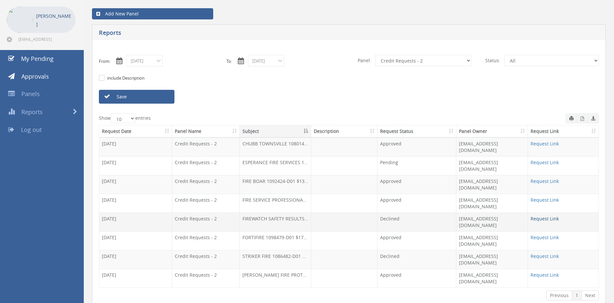 This screenshot has height=303, width=614. I want to click on td: FIRE SERVICE PROFESSIONALS 1092866-D01 $104.39, so click(275, 203).